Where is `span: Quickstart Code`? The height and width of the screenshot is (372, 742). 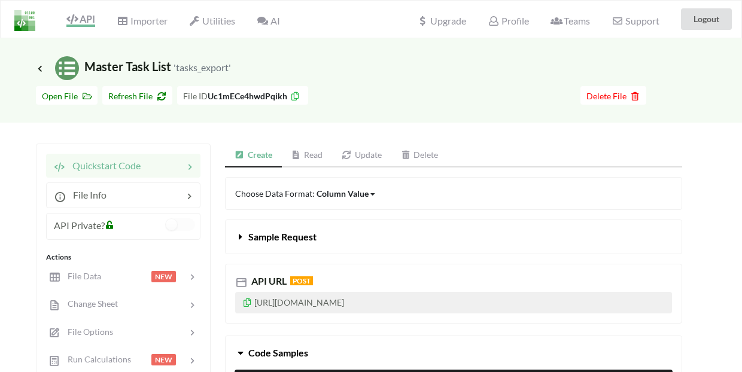
span: Quickstart Code is located at coordinates (103, 165).